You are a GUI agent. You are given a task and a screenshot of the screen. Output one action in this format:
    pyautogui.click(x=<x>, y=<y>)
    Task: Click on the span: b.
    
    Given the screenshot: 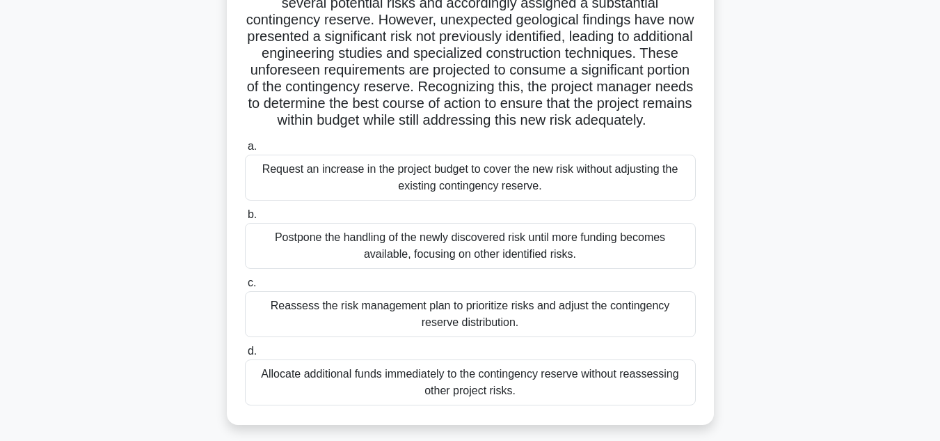 What is the action you would take?
    pyautogui.click(x=252, y=214)
    